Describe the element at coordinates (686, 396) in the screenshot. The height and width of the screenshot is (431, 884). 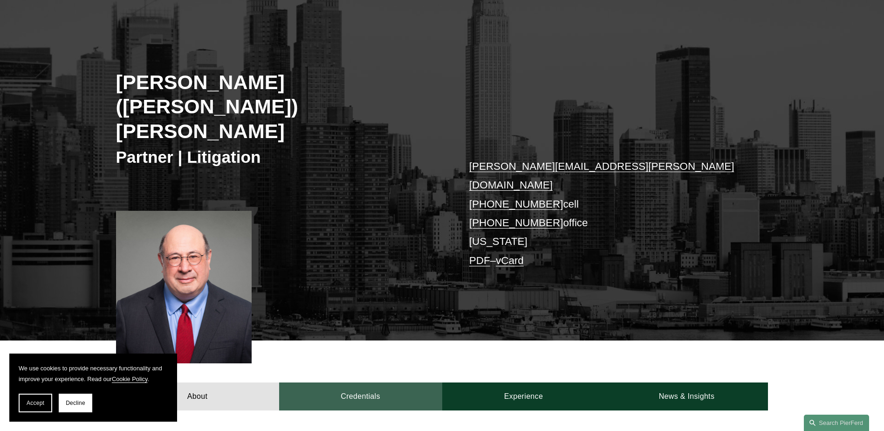
I see `a: News & Insights` at that location.